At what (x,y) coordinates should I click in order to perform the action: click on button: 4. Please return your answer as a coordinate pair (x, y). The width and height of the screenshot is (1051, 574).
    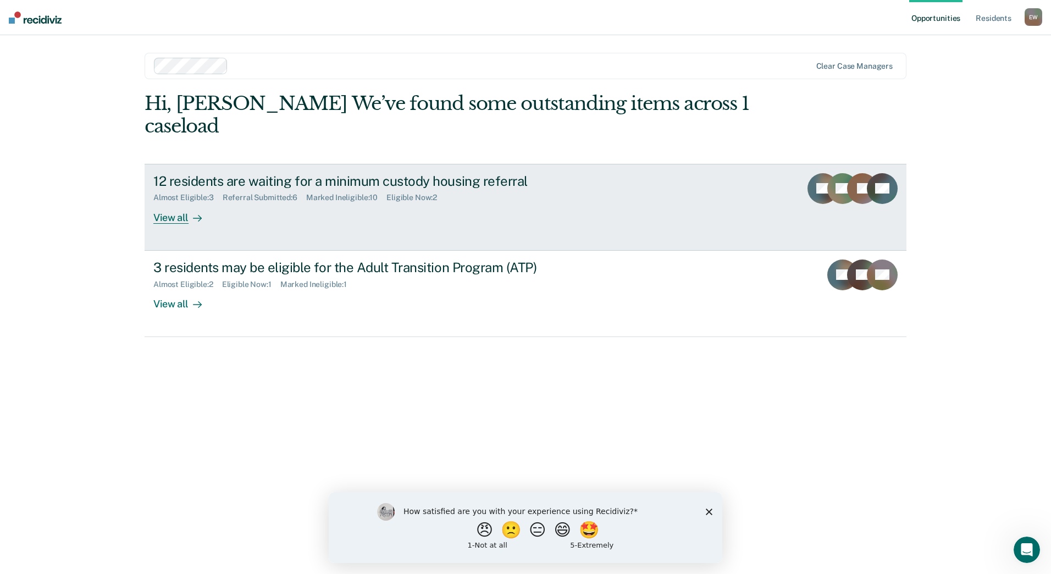
    Looking at the image, I should click on (235, 38).